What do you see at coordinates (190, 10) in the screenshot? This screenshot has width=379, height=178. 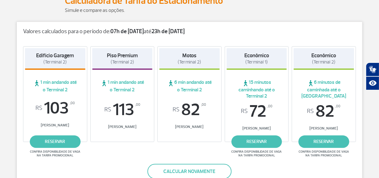 I see `p: Simule e compare as opções.` at bounding box center [190, 10].